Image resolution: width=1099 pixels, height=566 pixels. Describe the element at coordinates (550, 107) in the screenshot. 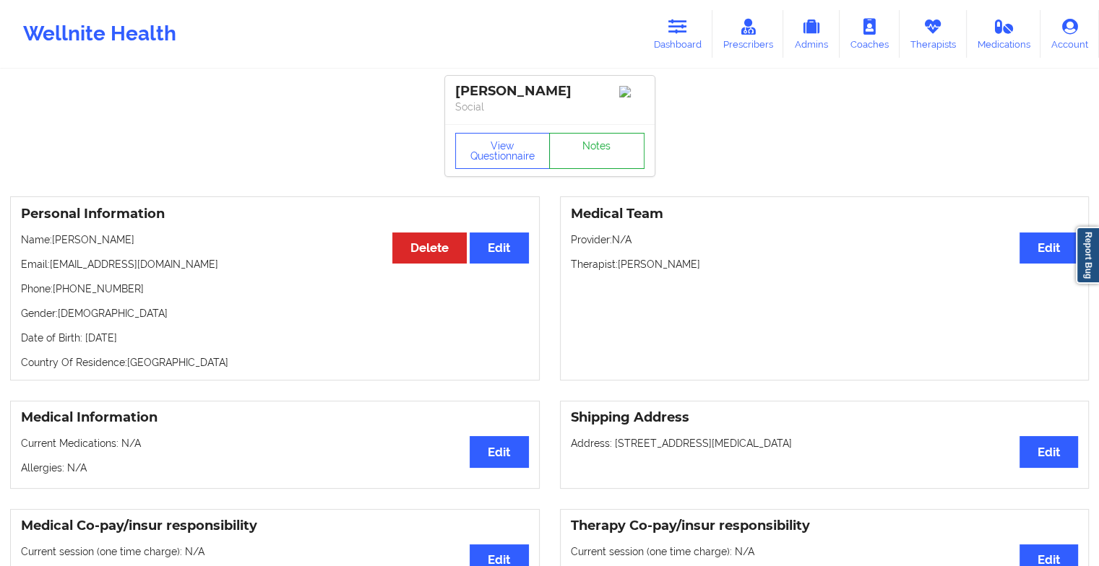

I see `p: Social` at that location.